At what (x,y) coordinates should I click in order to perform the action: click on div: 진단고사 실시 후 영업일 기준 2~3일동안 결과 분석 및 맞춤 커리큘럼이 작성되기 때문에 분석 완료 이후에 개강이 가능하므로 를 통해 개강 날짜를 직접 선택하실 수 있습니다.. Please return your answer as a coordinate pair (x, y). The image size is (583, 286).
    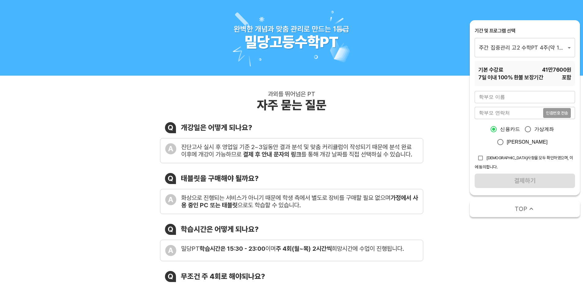
    Looking at the image, I should click on (299, 150).